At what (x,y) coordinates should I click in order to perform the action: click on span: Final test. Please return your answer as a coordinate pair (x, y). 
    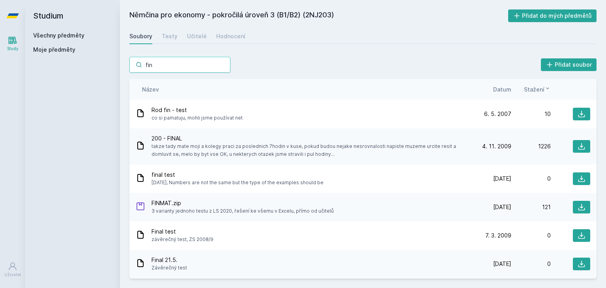
    Looking at the image, I should click on (182, 232).